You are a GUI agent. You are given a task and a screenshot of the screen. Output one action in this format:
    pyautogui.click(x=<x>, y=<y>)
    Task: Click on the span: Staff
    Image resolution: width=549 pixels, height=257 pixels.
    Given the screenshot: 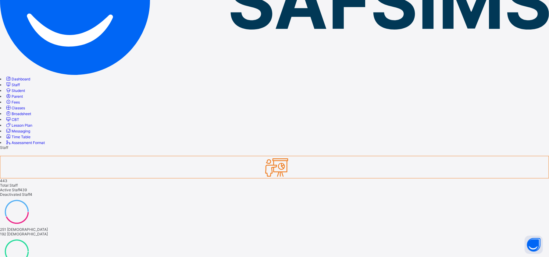 What is the action you would take?
    pyautogui.click(x=16, y=85)
    